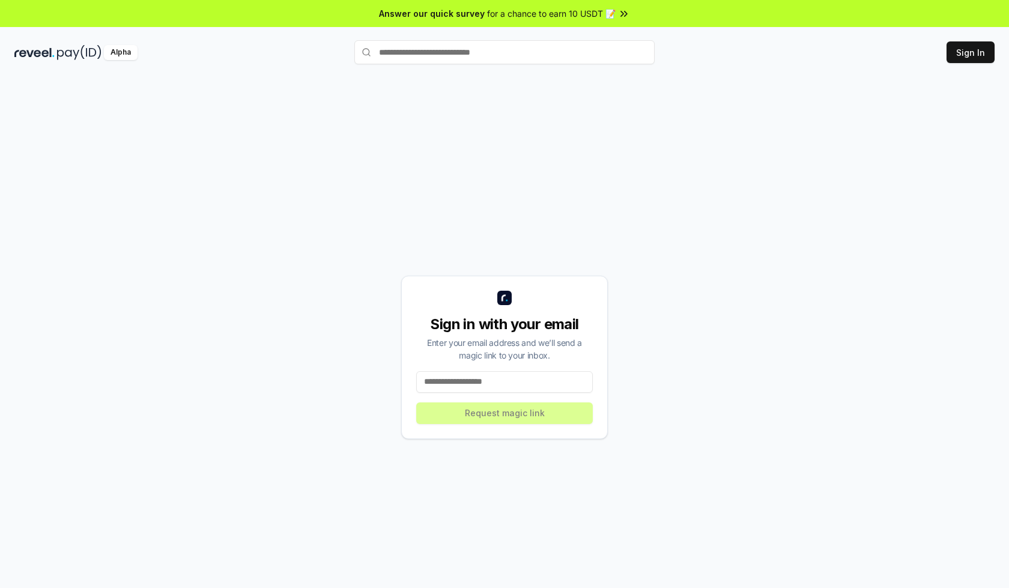 The width and height of the screenshot is (1009, 588). Describe the element at coordinates (121, 52) in the screenshot. I see `div: Alpha` at that location.